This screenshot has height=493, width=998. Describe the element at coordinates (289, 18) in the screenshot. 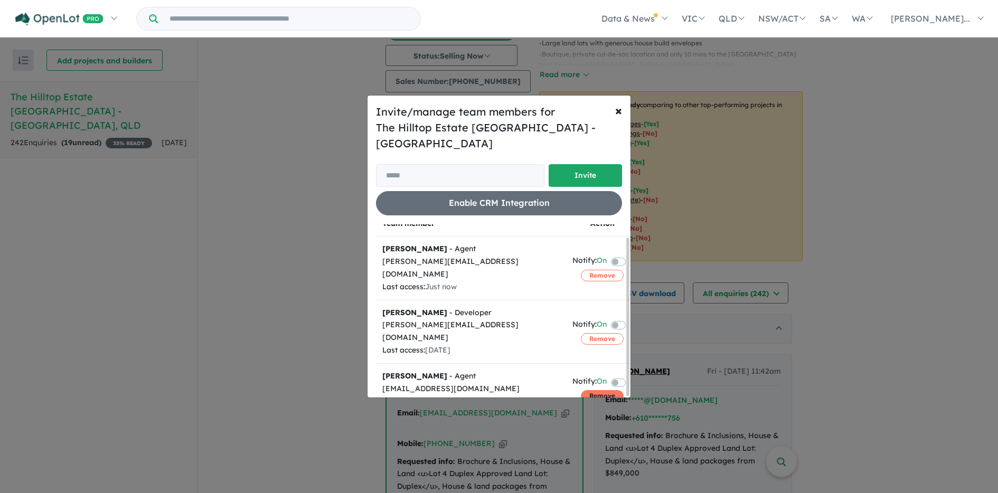

I see `input: Try estate name, suburb, builder or developer` at that location.